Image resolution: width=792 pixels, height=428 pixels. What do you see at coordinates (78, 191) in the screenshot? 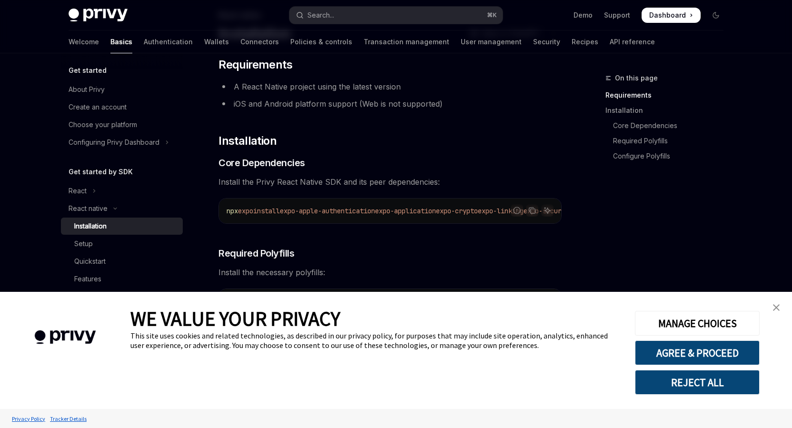
I see `div: React` at bounding box center [78, 191].